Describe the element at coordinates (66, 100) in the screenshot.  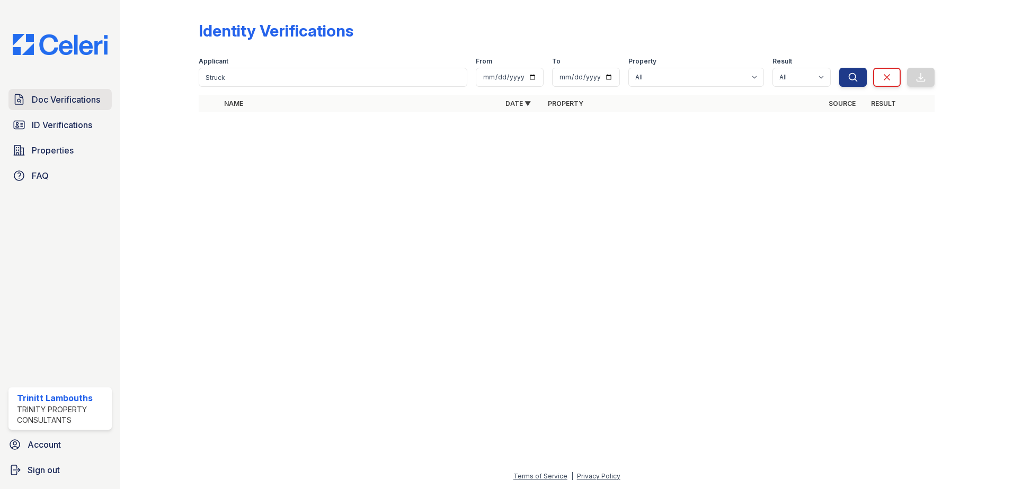
I see `span: Doc Verifications` at that location.